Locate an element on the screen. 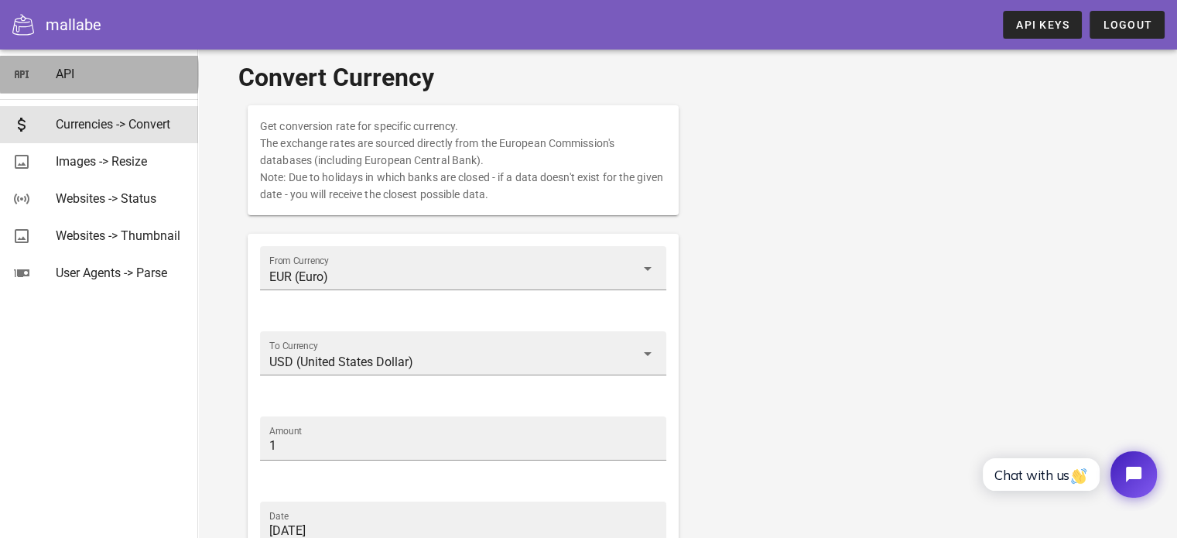 This screenshot has height=538, width=1177. span: Logout is located at coordinates (1127, 25).